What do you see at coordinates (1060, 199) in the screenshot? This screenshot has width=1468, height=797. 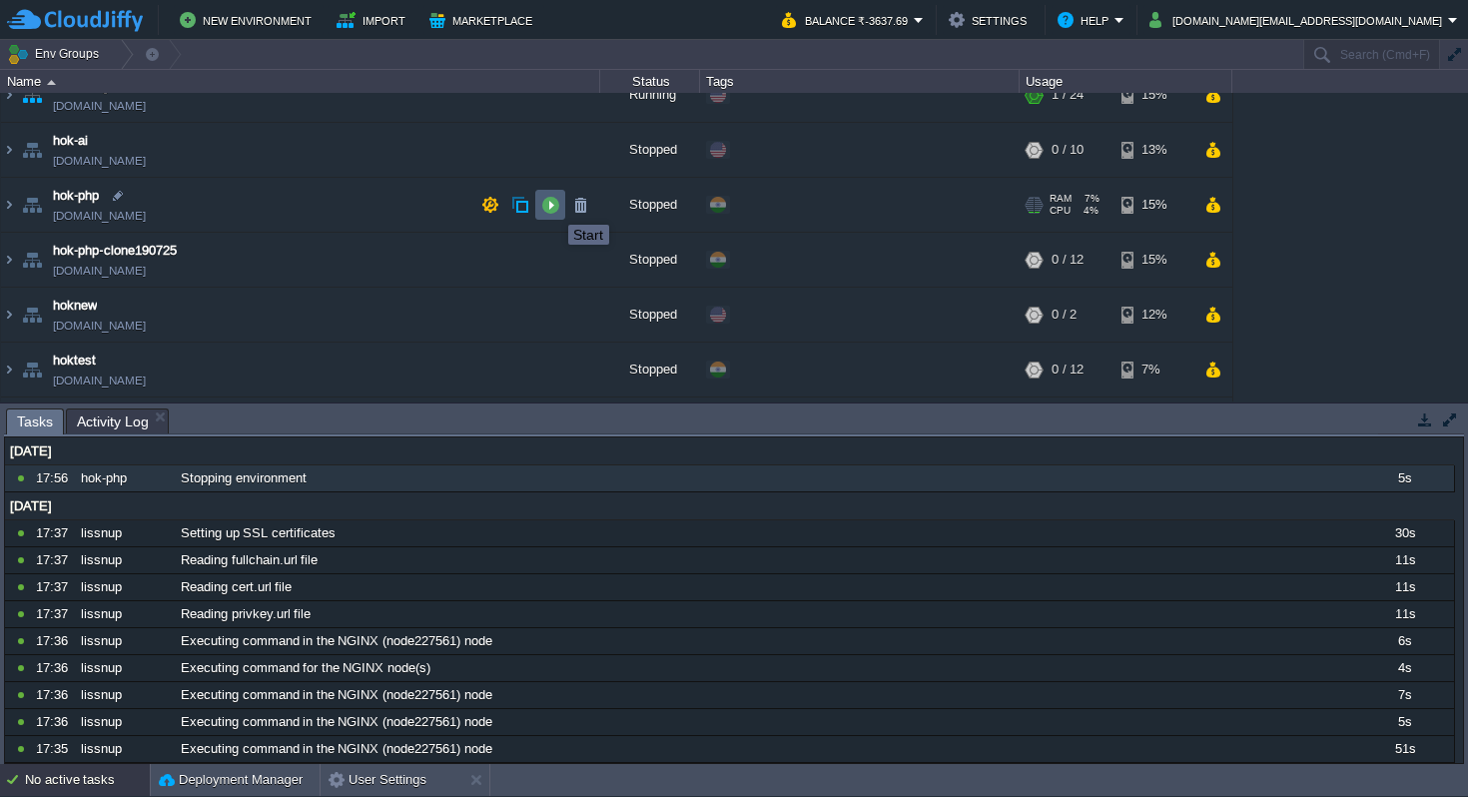 I see `span: RAM` at bounding box center [1060, 199].